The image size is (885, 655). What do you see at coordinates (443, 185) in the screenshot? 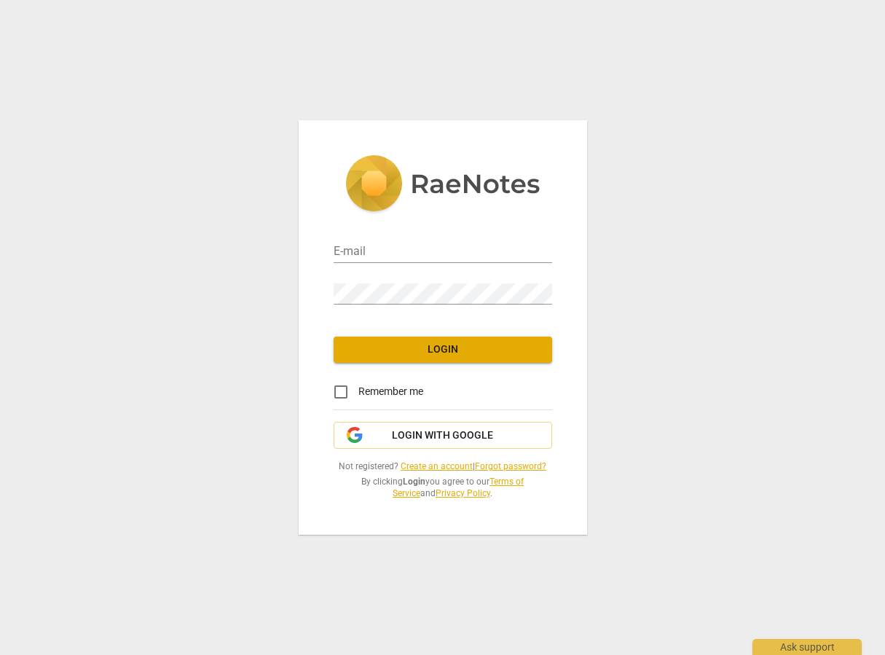
I see `img: 5ac2273c67554f335776073100b6d88f.svg` at bounding box center [443, 185].